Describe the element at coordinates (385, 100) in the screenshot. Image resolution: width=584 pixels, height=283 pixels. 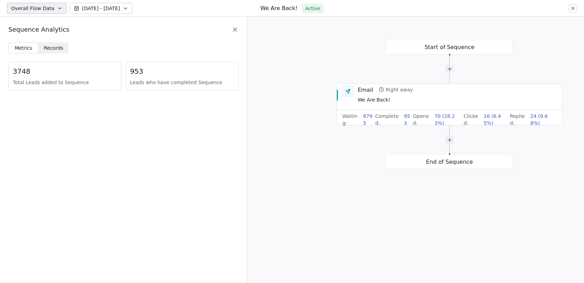
I see `span: We Are Back!` at that location.